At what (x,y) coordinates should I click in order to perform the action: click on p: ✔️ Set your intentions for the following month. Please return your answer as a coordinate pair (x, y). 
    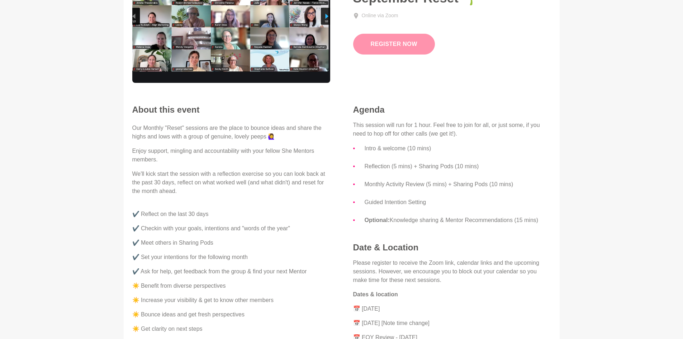
    Looking at the image, I should click on (231, 257).